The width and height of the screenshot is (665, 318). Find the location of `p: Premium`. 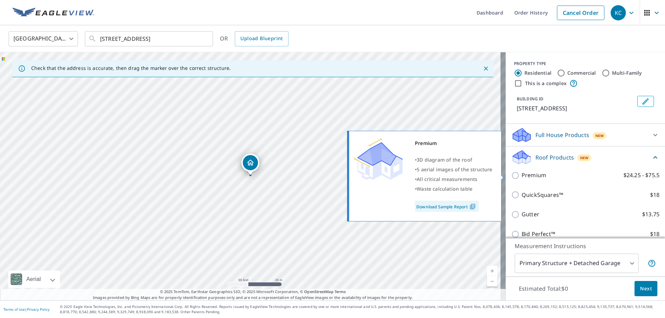

p: Premium is located at coordinates (534, 175).